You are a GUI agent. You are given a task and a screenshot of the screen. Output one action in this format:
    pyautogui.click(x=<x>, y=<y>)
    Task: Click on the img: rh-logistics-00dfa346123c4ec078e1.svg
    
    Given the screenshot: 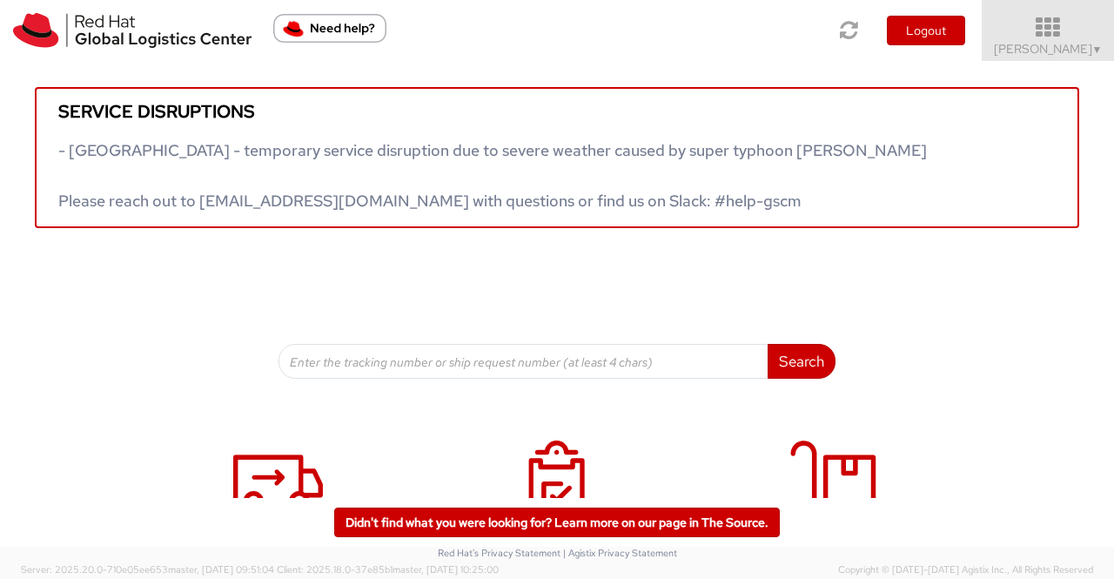 What is the action you would take?
    pyautogui.click(x=132, y=30)
    